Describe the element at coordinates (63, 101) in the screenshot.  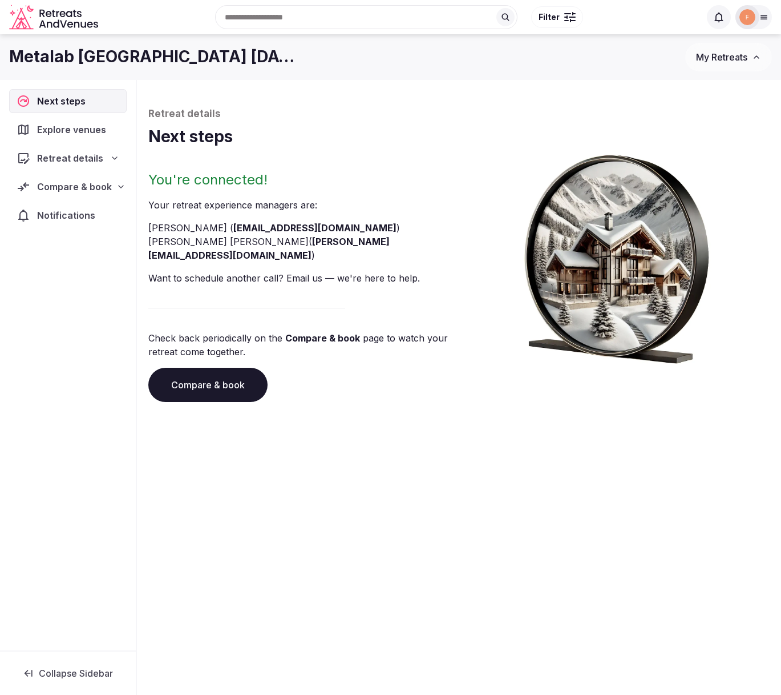
I see `span: Next steps` at that location.